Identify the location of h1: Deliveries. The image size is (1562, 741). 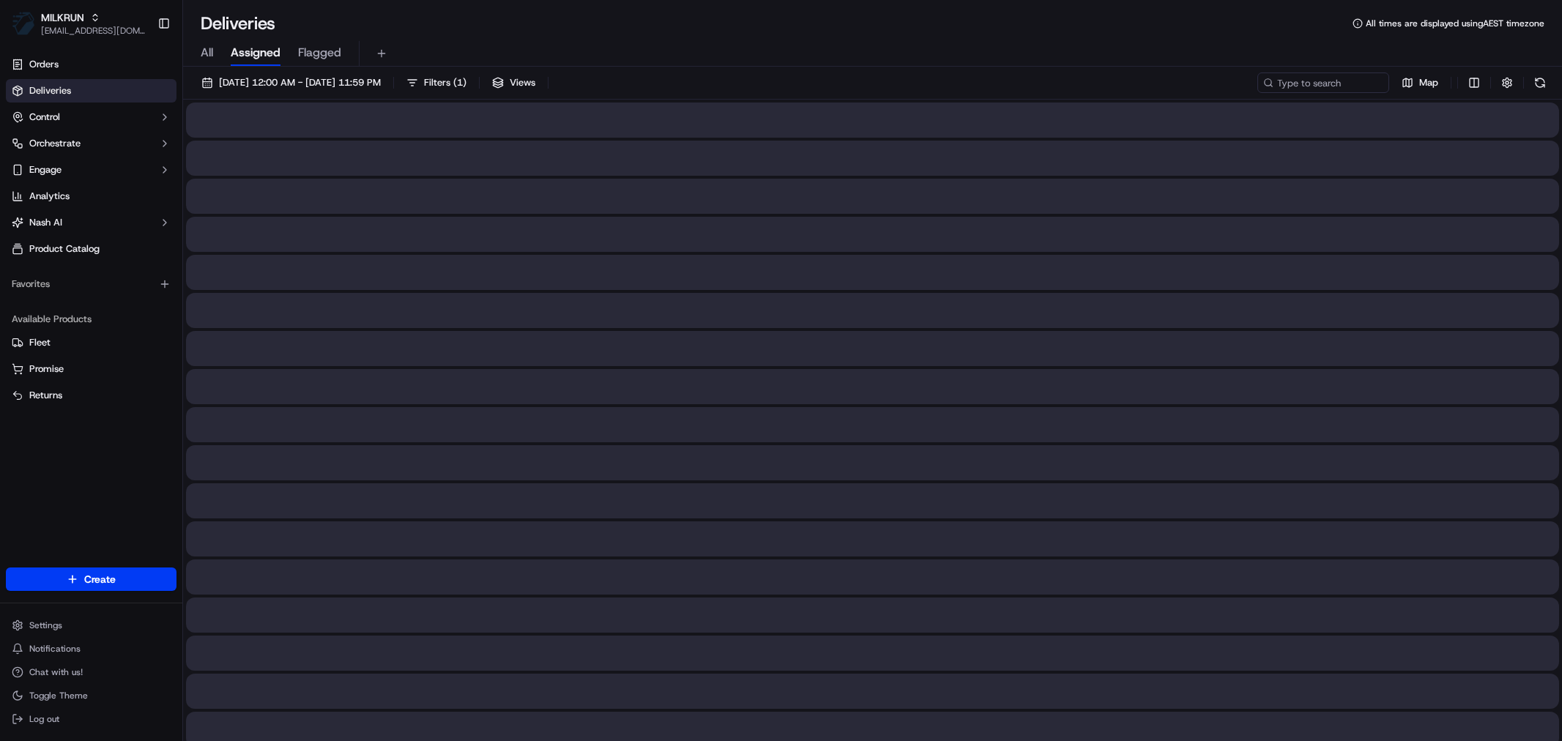
(238, 23).